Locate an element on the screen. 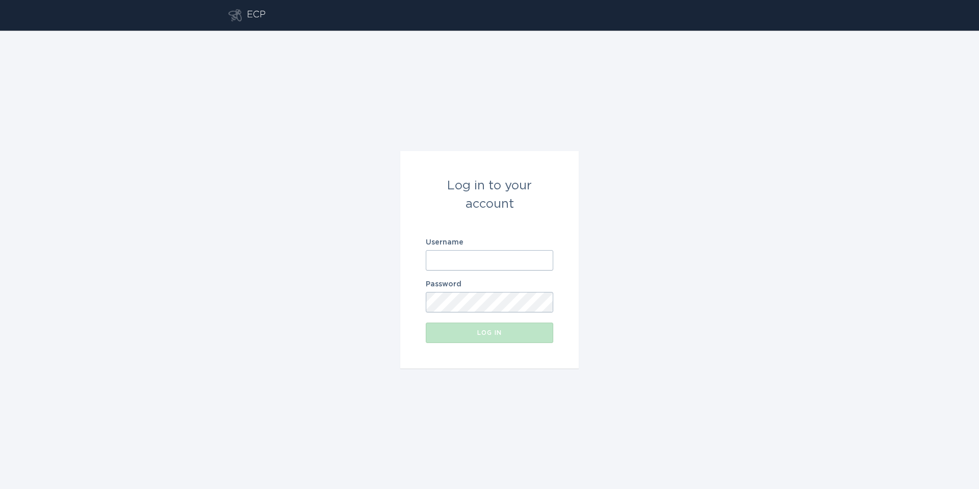 This screenshot has height=489, width=979. div: Log in to your account is located at coordinates (490, 195).